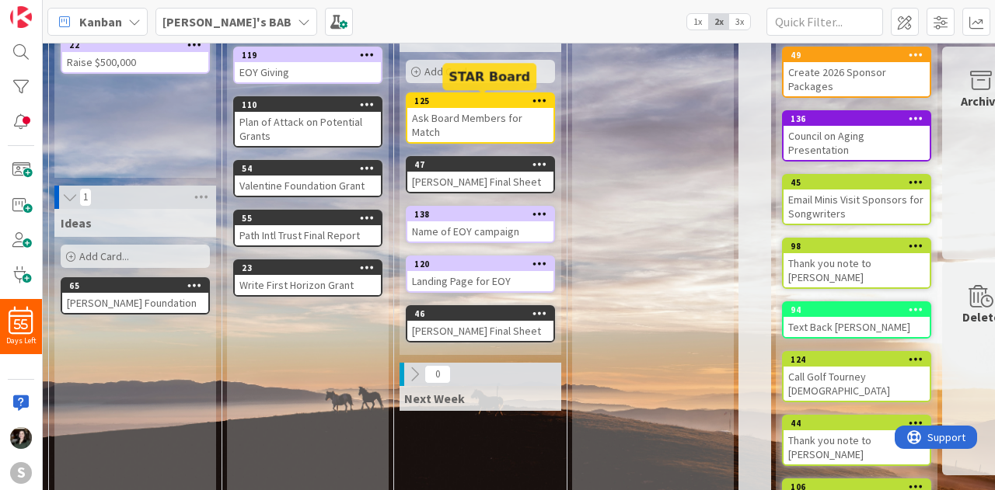 The width and height of the screenshot is (995, 490). I want to click on img: Visit kanbanzone.com, so click(21, 17).